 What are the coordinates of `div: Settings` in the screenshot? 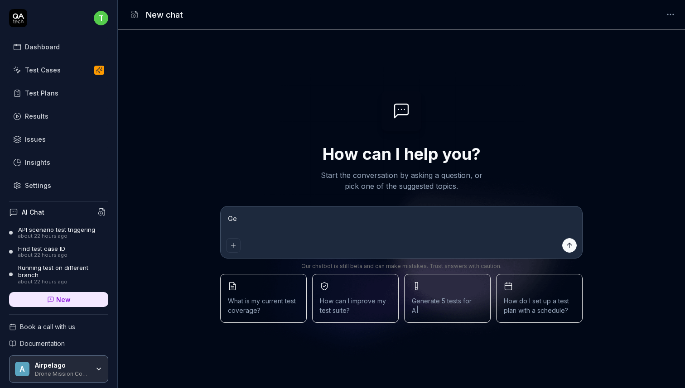 It's located at (38, 185).